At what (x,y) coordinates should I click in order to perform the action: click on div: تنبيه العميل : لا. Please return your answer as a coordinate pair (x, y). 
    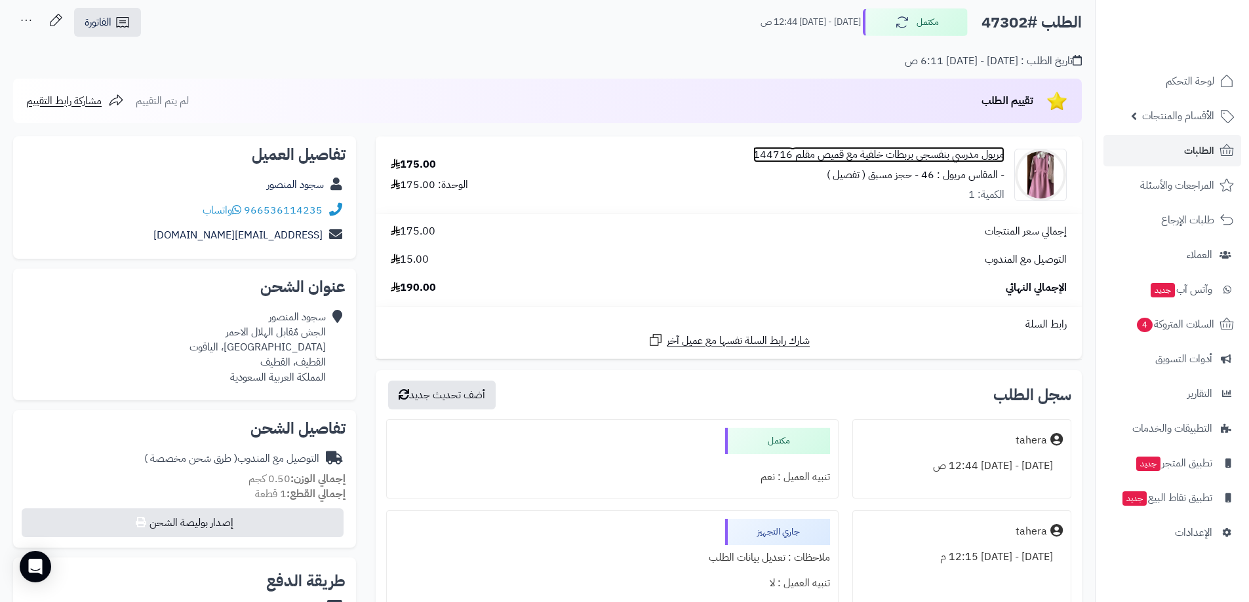
    Looking at the image, I should click on (612, 583).